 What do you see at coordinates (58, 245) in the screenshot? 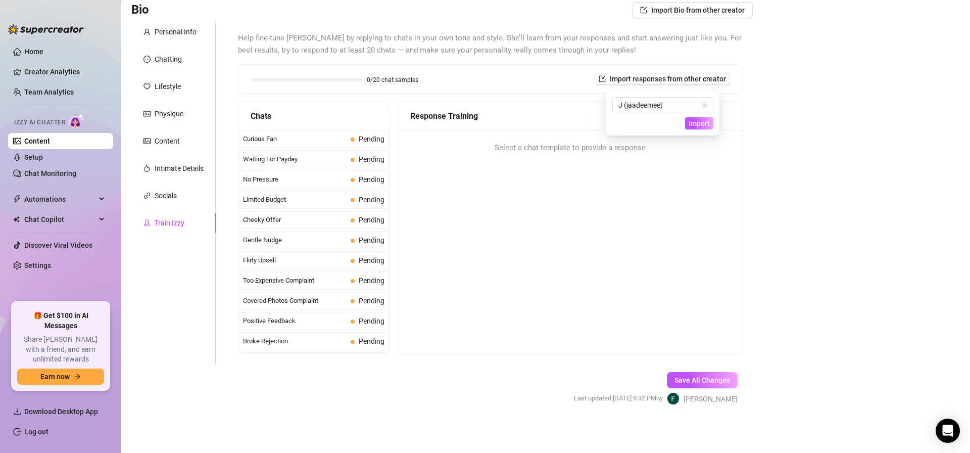
I see `a: Discover Viral Videos` at bounding box center [58, 245].